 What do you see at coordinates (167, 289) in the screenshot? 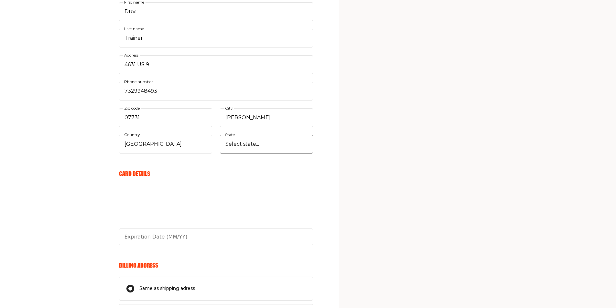
I see `span: Same as shipping adress` at bounding box center [167, 289].